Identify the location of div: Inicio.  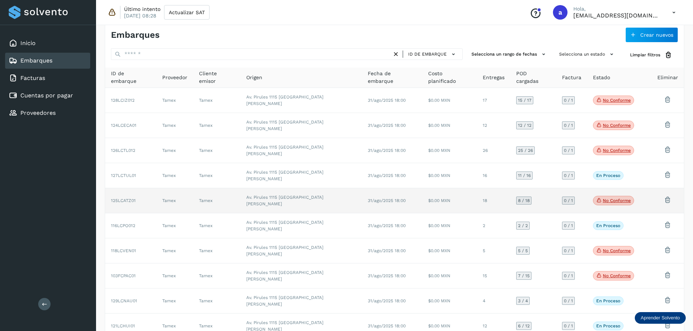
(48, 43).